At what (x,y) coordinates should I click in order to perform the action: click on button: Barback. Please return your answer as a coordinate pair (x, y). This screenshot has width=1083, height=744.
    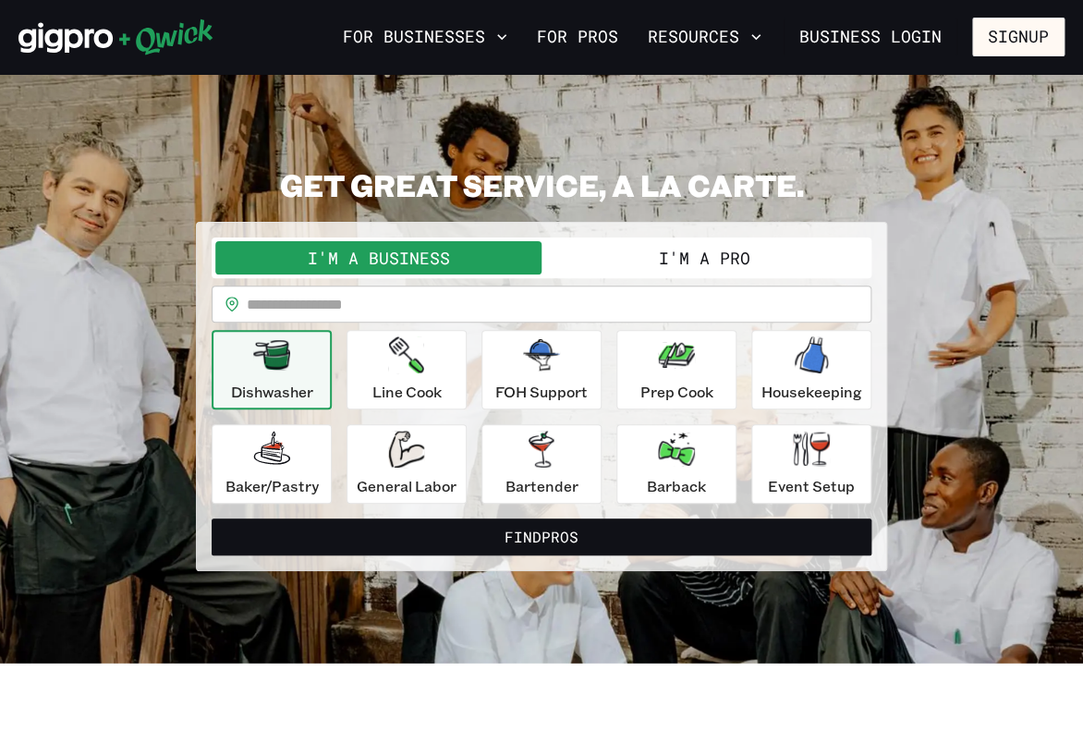
    Looking at the image, I should click on (676, 464).